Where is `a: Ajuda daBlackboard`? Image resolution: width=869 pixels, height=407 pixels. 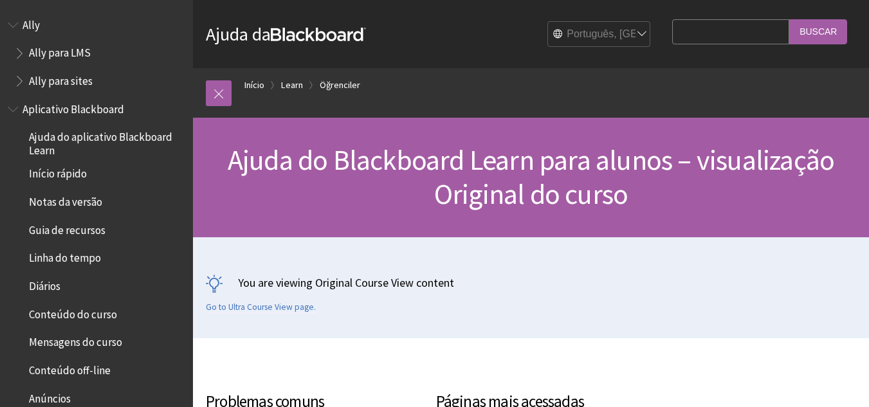 a: Ajuda daBlackboard is located at coordinates (286, 34).